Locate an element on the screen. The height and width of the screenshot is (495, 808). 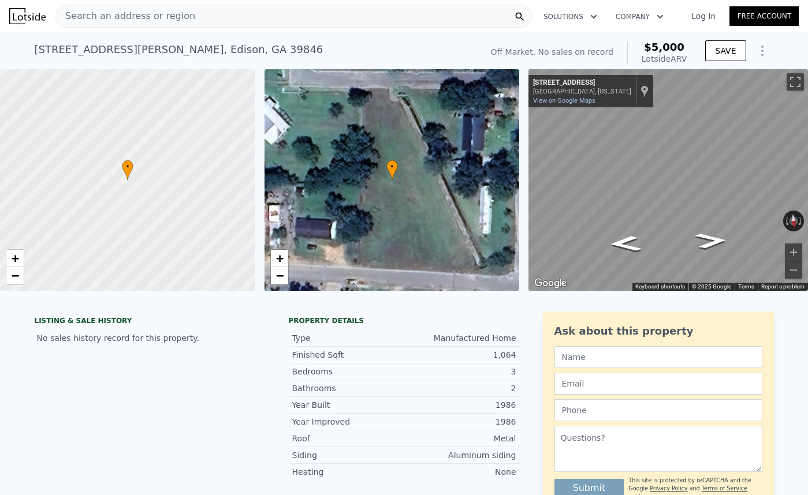
button: Toggle fullscreen view is located at coordinates (795, 82).